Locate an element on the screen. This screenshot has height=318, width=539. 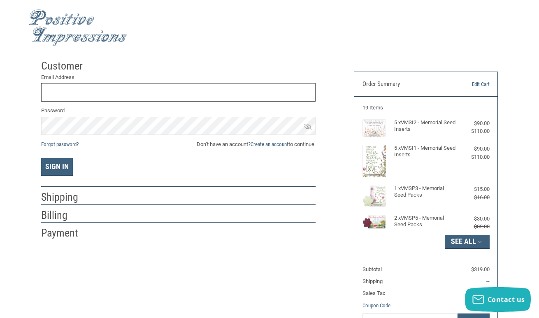
h4: 1 x VMSP3 - Memorial Seed Packs is located at coordinates (425, 192).